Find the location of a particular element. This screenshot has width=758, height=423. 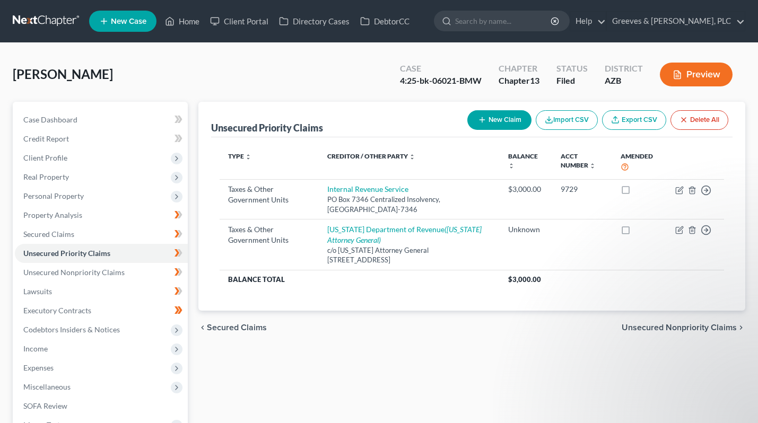

button: Preview is located at coordinates (696, 74).